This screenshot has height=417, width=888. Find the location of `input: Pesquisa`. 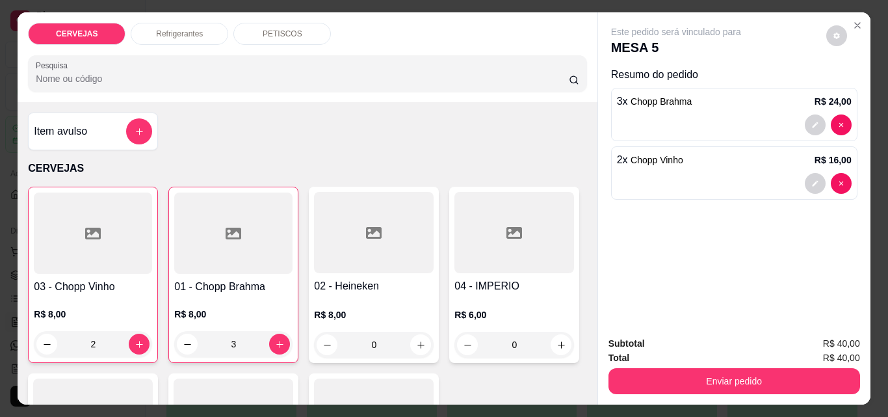

input: Pesquisa is located at coordinates (302, 79).